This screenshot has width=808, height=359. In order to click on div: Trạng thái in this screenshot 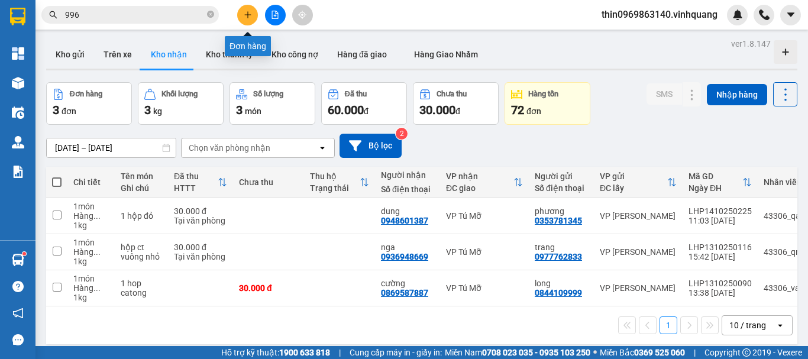, I will do `click(335, 188)`.